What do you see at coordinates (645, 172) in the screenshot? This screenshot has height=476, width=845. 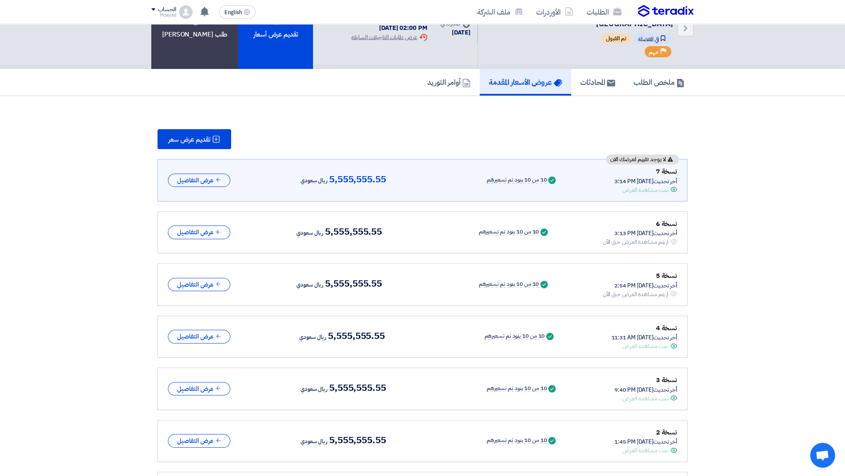 I see `div: نسخة 7` at bounding box center [645, 172].